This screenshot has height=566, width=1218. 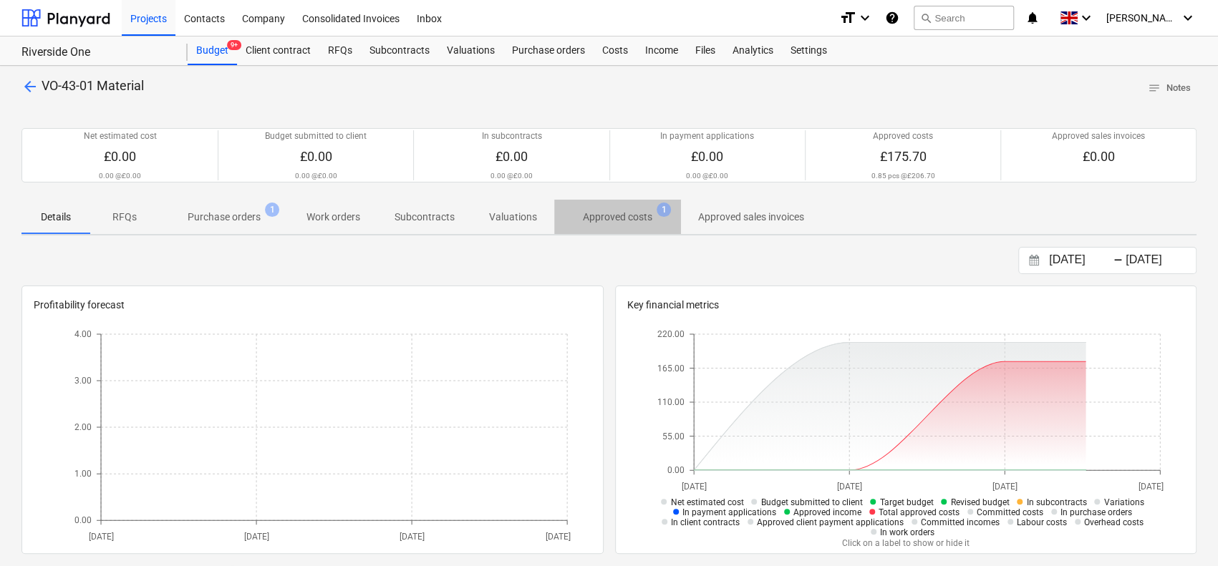 I want to click on span: Net estimated cost, so click(x=707, y=503).